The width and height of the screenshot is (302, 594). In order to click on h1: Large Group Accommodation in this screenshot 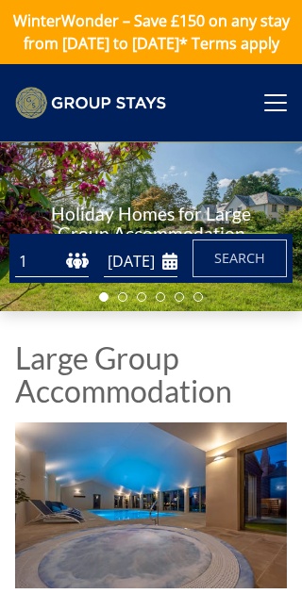, I will do `click(151, 374)`.